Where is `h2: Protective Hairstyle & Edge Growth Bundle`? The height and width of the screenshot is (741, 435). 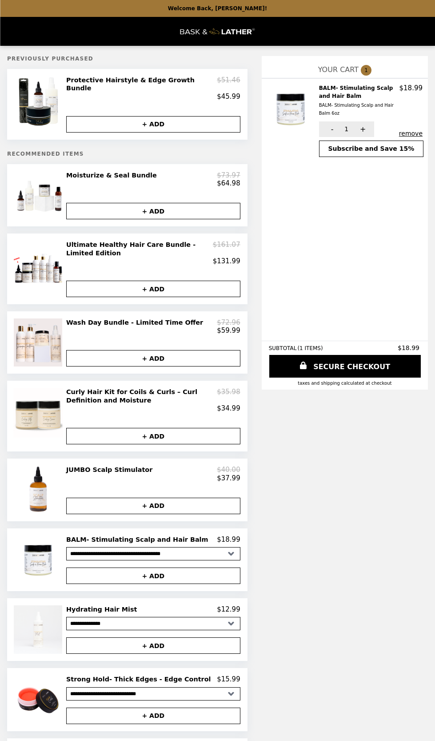 h2: Protective Hairstyle & Edge Growth Bundle is located at coordinates (141, 84).